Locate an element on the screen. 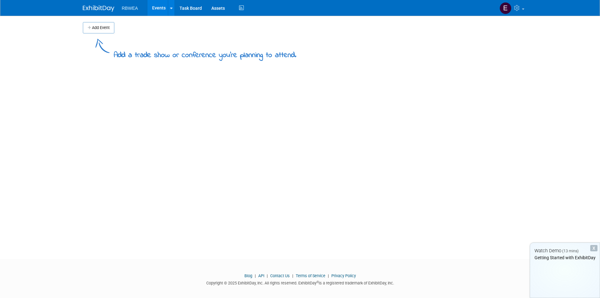 The image size is (600, 298). div: Getting Started with ExhibitDay is located at coordinates (565, 257).